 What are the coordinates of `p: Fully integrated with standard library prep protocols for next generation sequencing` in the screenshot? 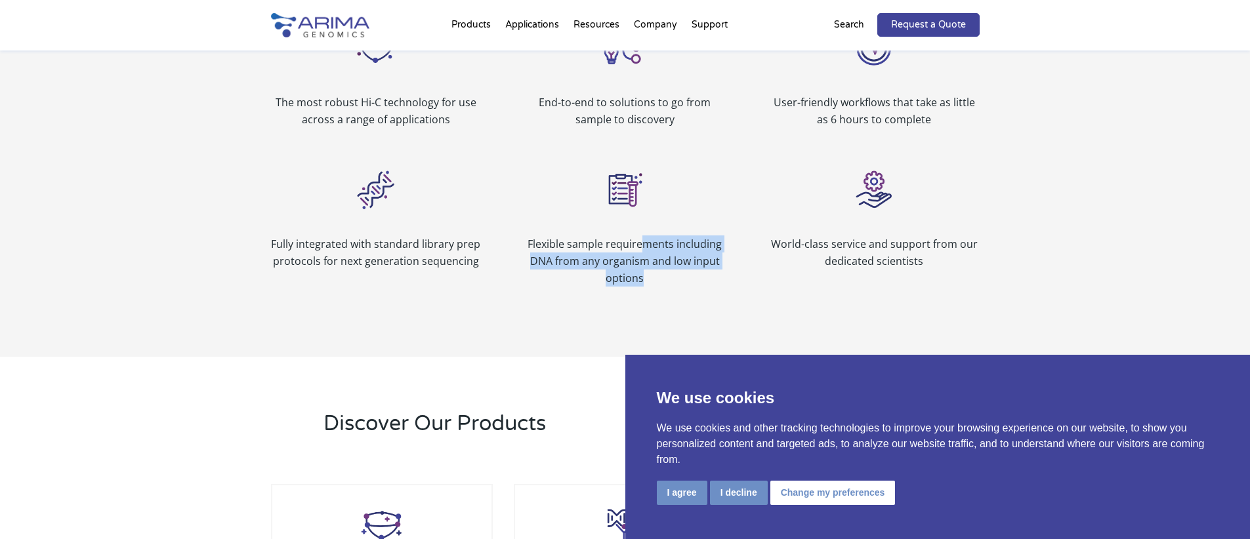 It's located at (376, 253).